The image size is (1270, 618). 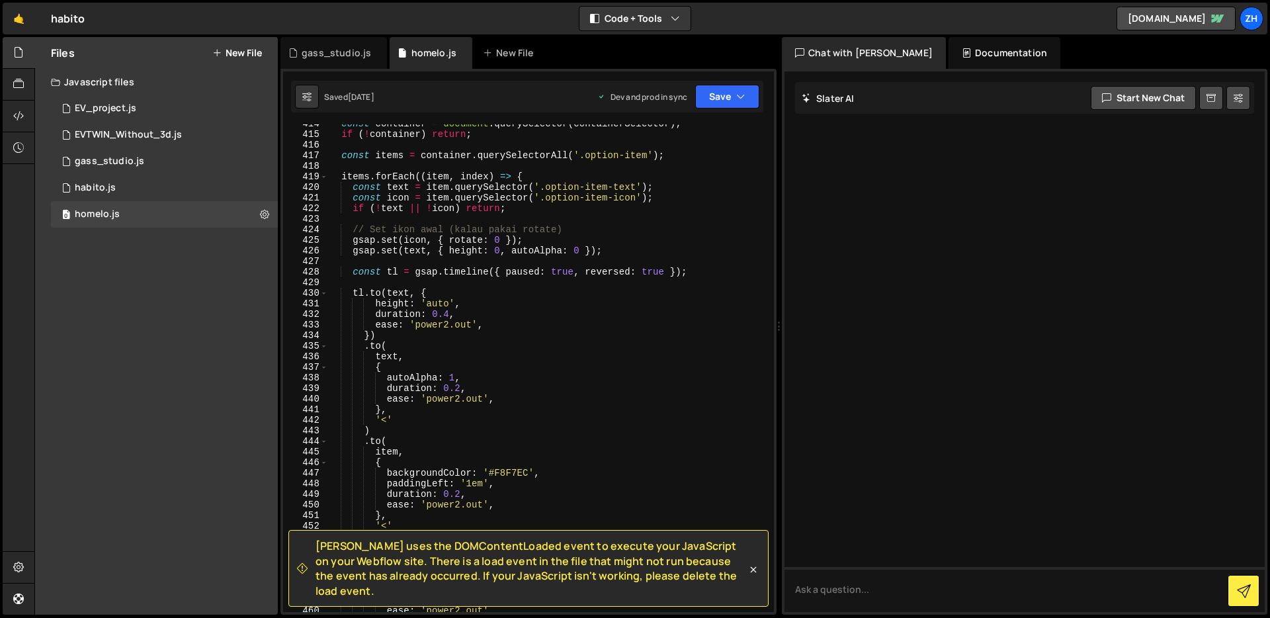 I want to click on div: 453, so click(x=305, y=536).